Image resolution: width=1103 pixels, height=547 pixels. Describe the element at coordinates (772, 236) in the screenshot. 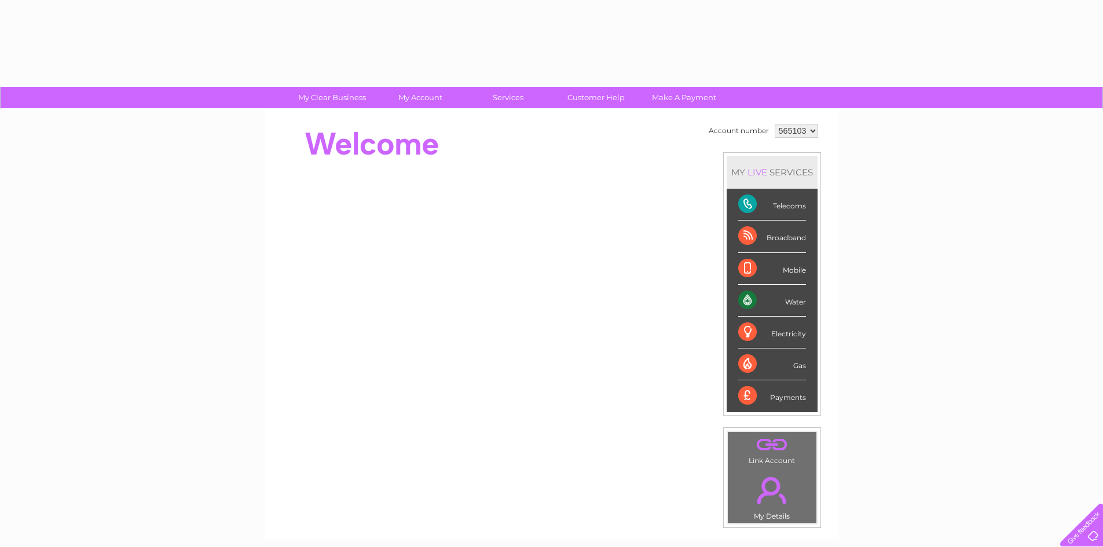

I see `div: Broadband` at that location.